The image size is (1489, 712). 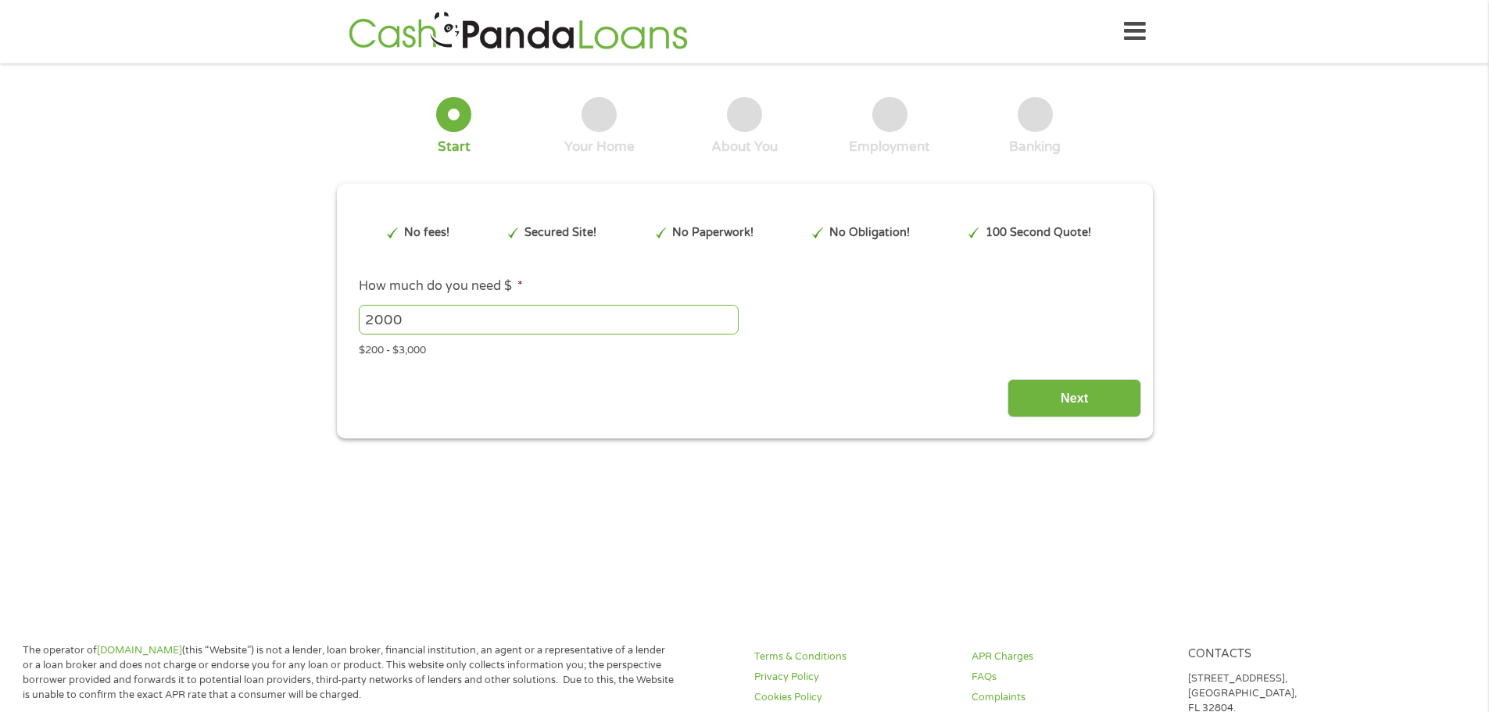 I want to click on input: Next, so click(x=1074, y=398).